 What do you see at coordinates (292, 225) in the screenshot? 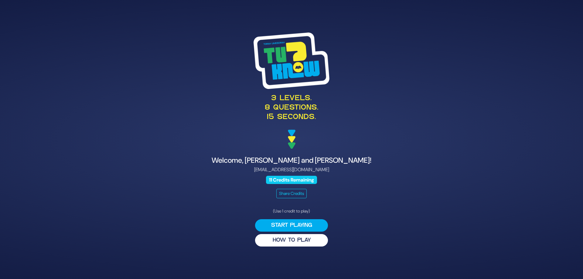
I see `button: Start Playing` at bounding box center [292, 225].